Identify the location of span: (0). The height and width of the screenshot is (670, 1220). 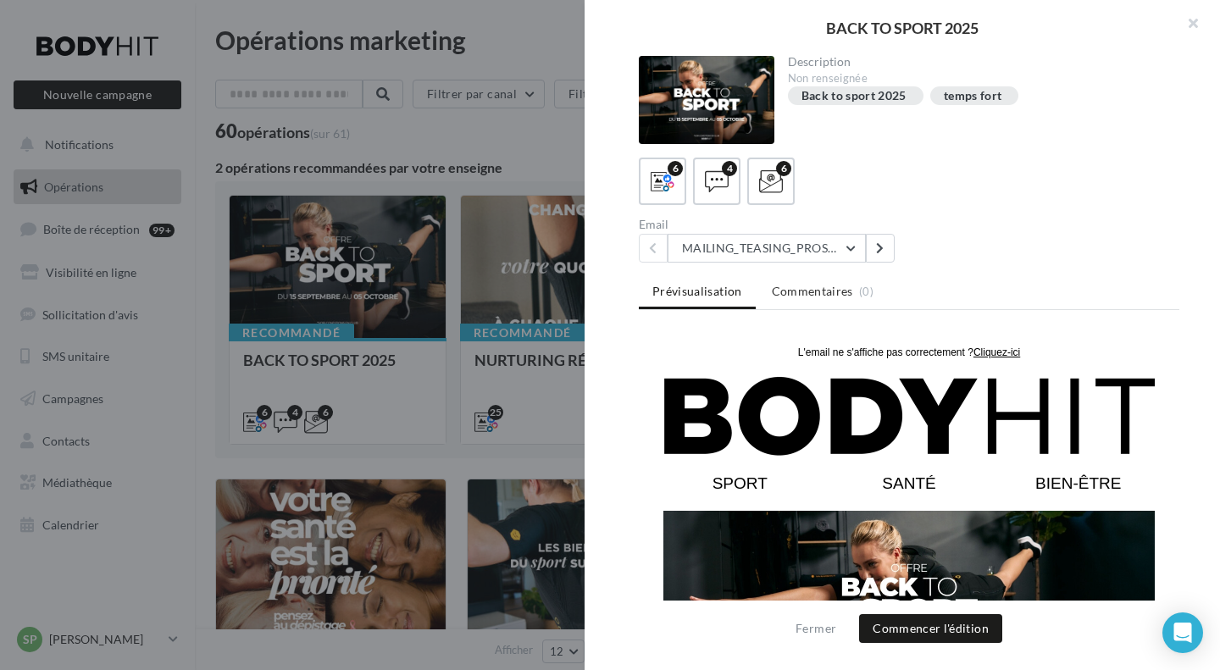
(866, 291).